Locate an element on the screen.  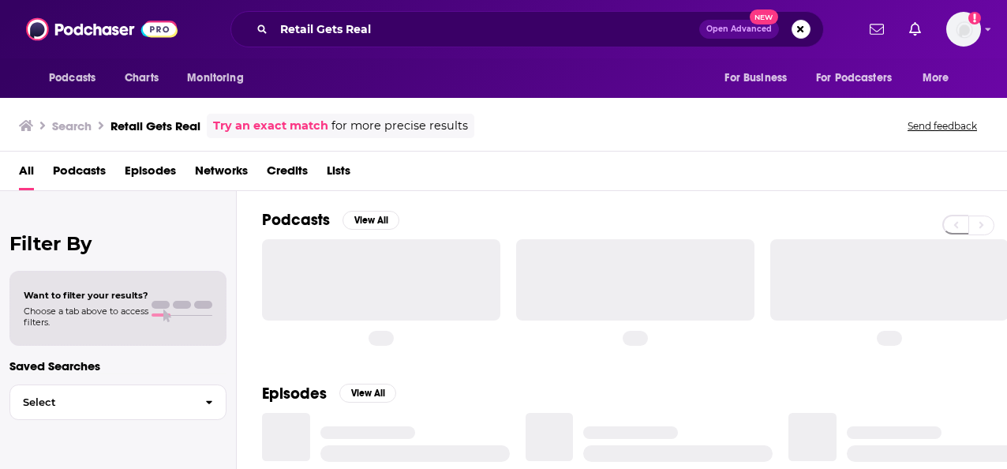
span: Want to filter your results? is located at coordinates (86, 295).